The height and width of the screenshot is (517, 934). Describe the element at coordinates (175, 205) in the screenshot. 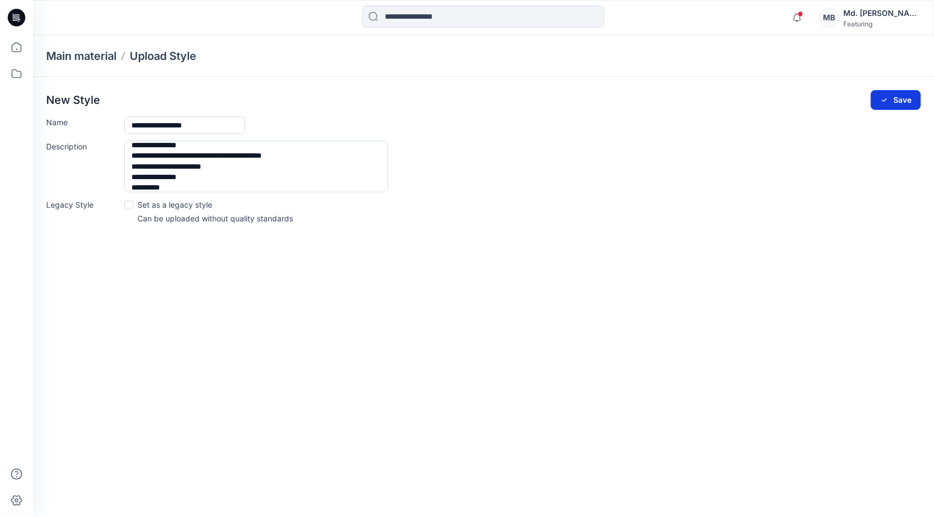

I see `p: Set as a legacy style` at that location.